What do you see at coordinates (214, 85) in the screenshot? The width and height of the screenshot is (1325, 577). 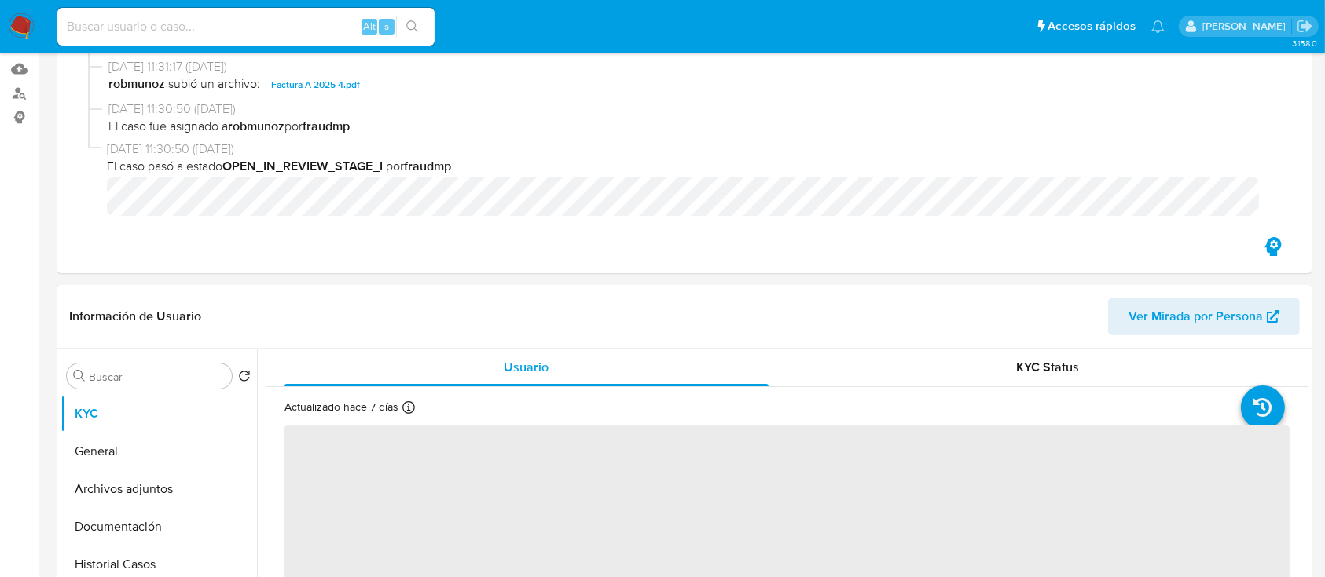 I see `span: subió un archivo:` at bounding box center [214, 85].